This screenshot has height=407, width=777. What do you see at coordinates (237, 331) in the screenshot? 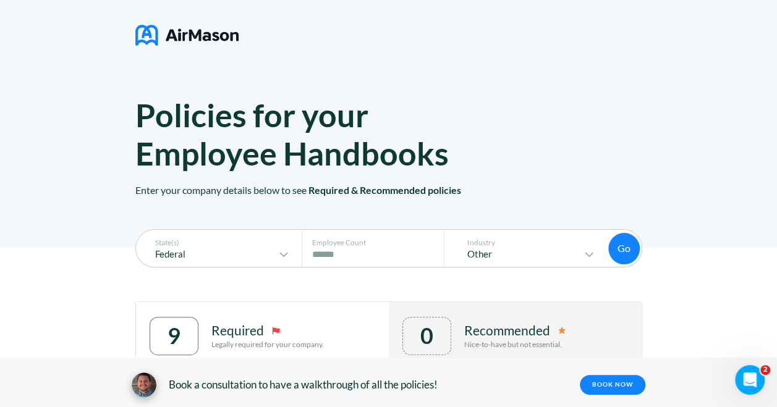
I see `p: Required` at bounding box center [237, 331].